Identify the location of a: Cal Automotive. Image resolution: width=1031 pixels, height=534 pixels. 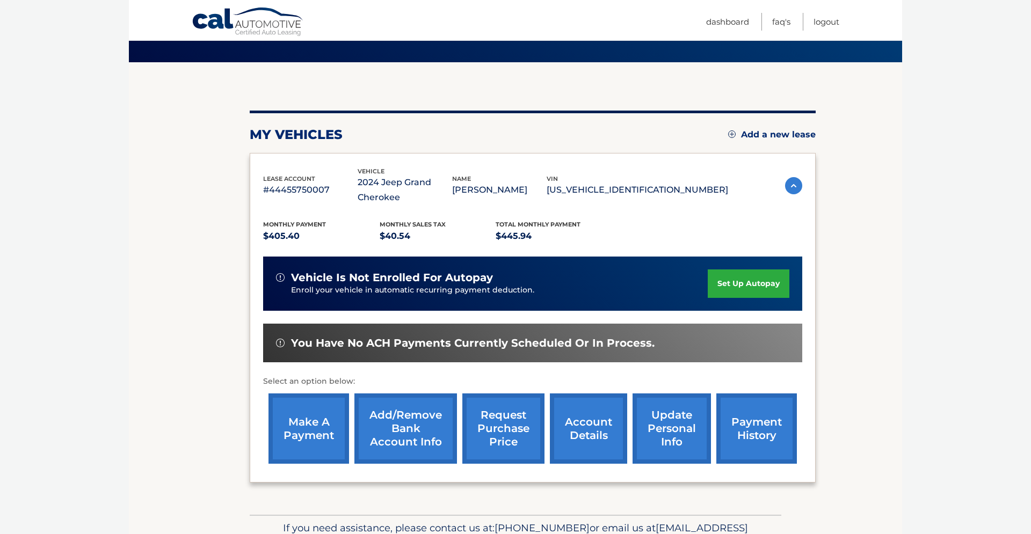
(248, 23).